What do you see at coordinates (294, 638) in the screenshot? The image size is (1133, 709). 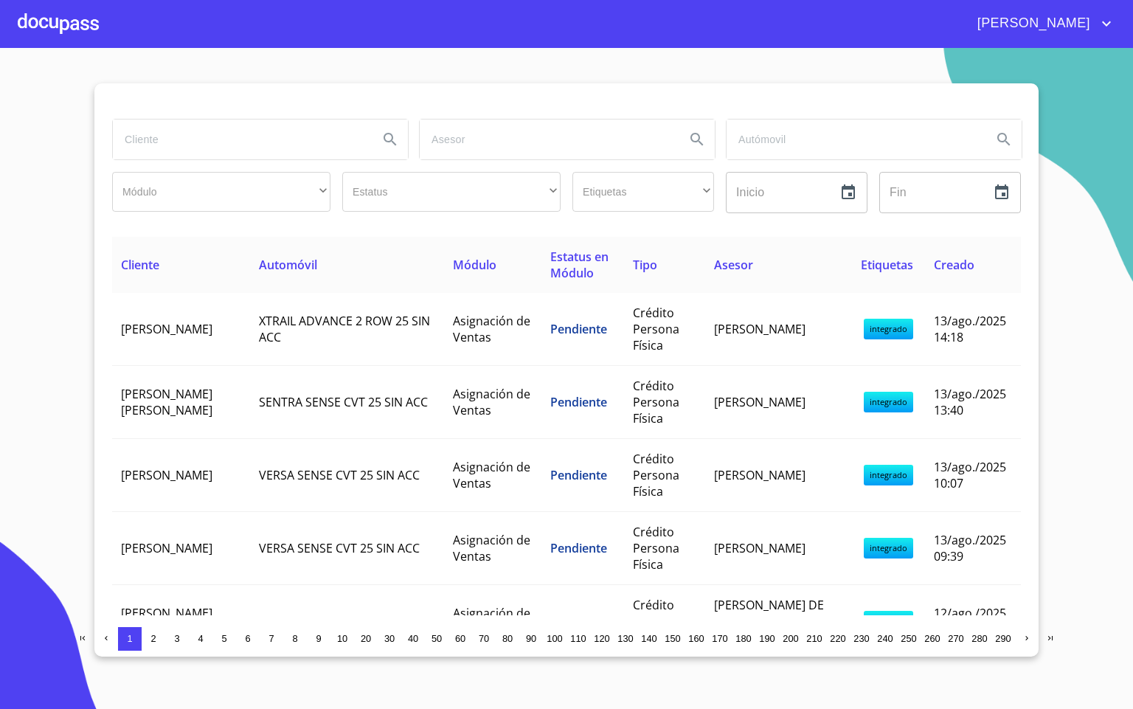 I see `span: 8` at bounding box center [294, 638].